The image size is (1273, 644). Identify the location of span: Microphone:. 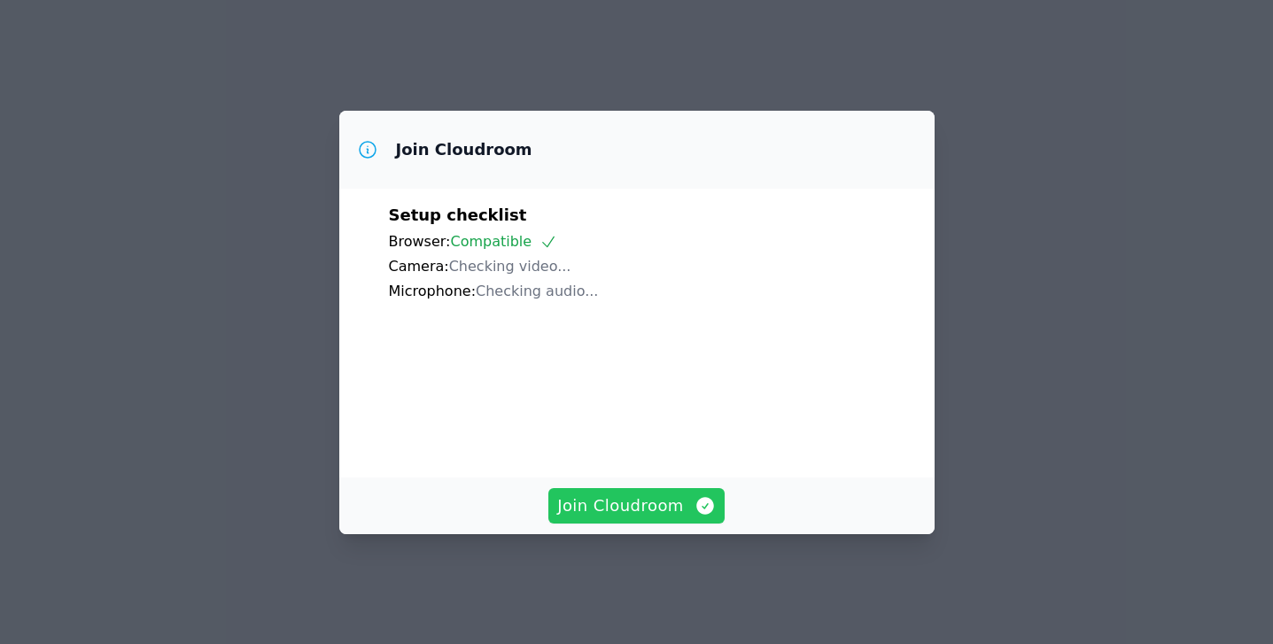
(432, 291).